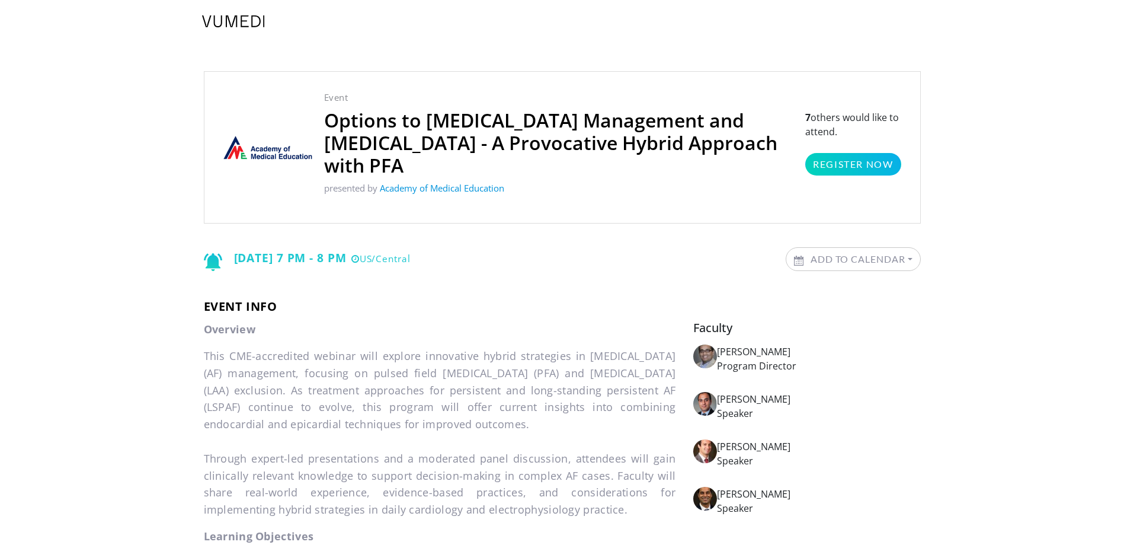 The width and height of the screenshot is (1124, 548). Describe the element at coordinates (799, 260) in the screenshot. I see `img: Calendar icon` at that location.